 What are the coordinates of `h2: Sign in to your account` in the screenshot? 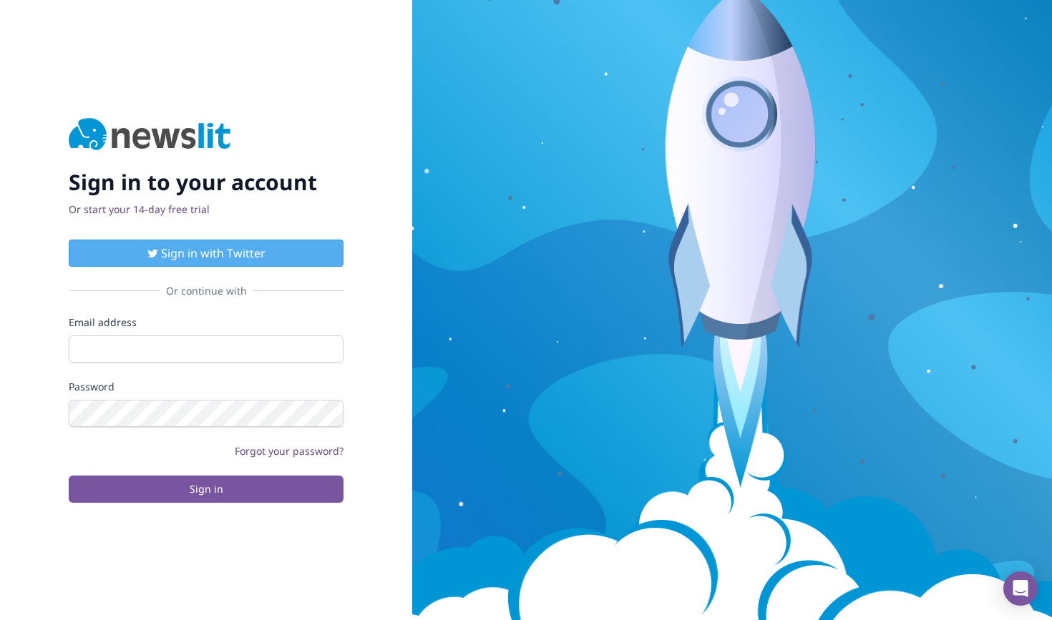 It's located at (206, 182).